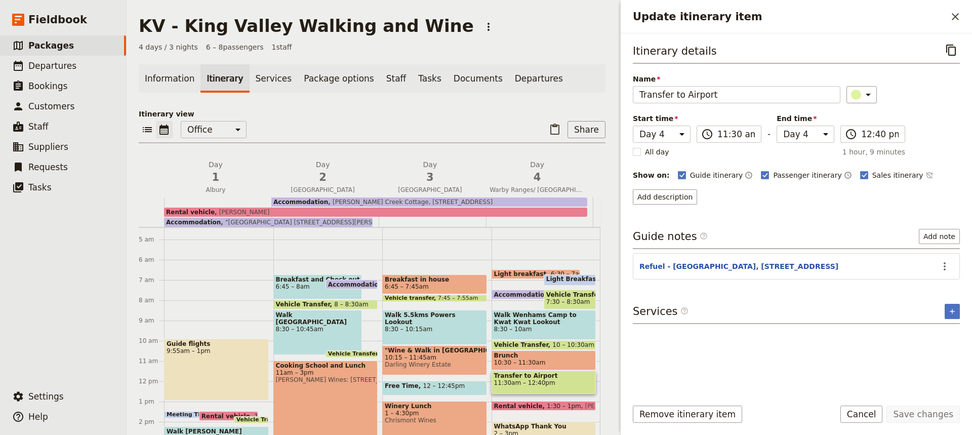 The height and width of the screenshot is (435, 972). I want to click on div: Vehicle Transfer8 – 8:30am, so click(325, 304).